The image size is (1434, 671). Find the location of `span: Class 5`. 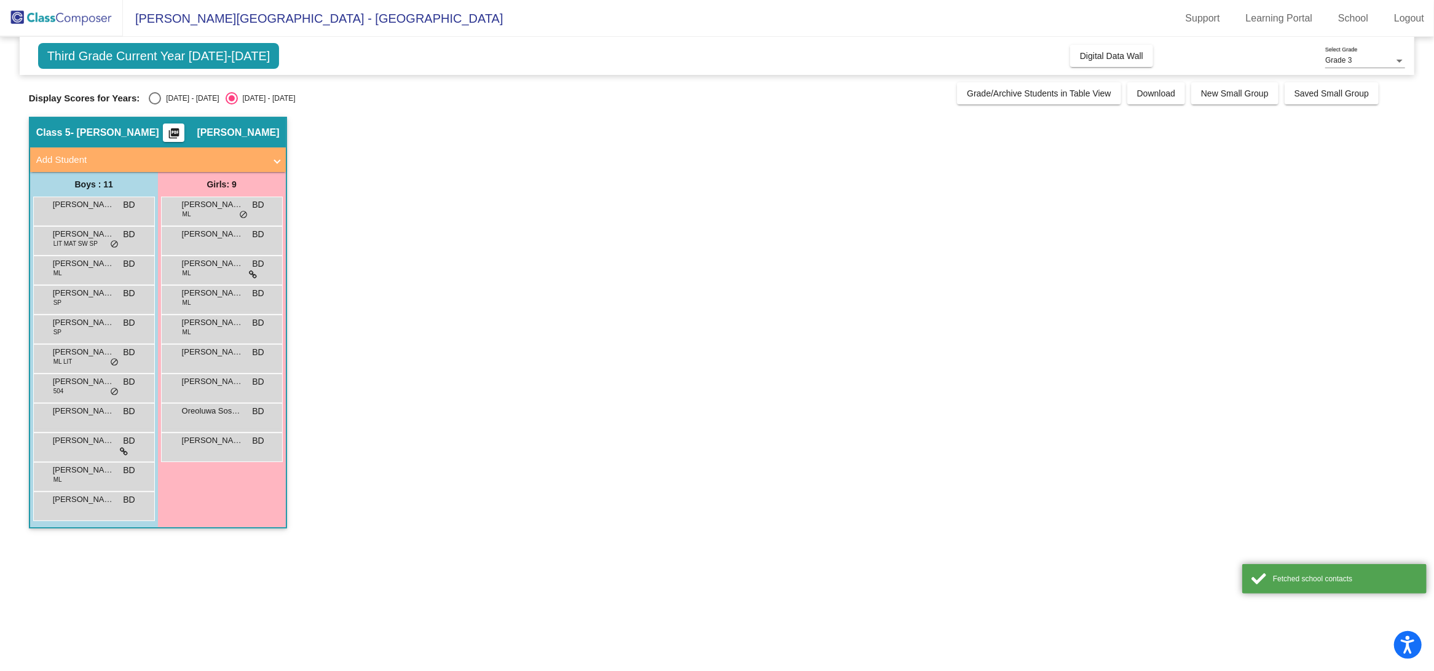

span: Class 5 is located at coordinates (53, 133).